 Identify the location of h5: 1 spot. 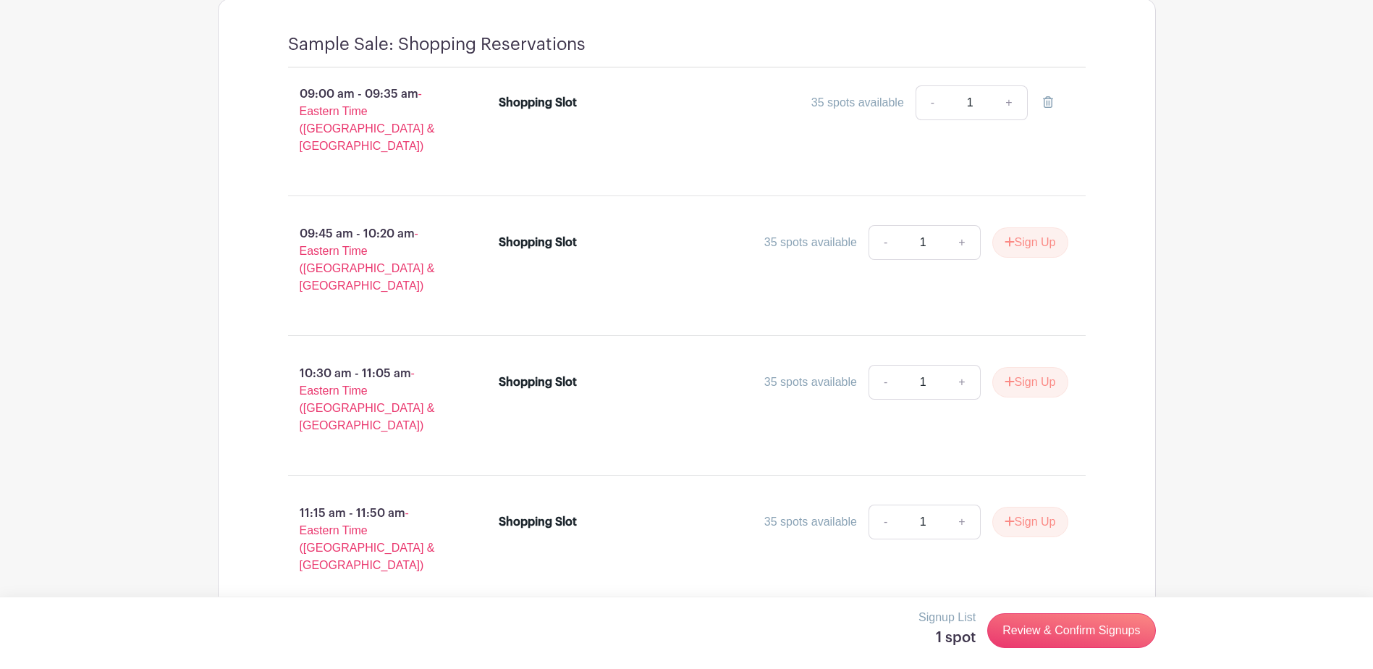
(947, 638).